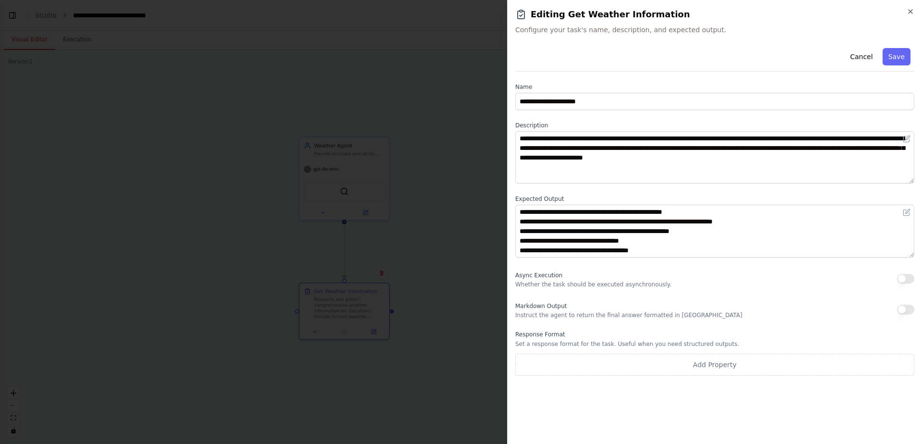 The width and height of the screenshot is (922, 444). What do you see at coordinates (541, 306) in the screenshot?
I see `span: Markdown Output` at bounding box center [541, 306].